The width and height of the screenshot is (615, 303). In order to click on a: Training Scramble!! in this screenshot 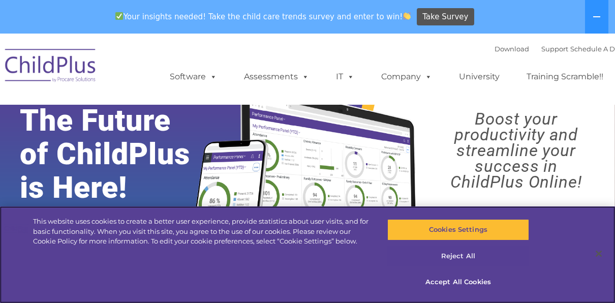, I will do `click(565, 77)`.